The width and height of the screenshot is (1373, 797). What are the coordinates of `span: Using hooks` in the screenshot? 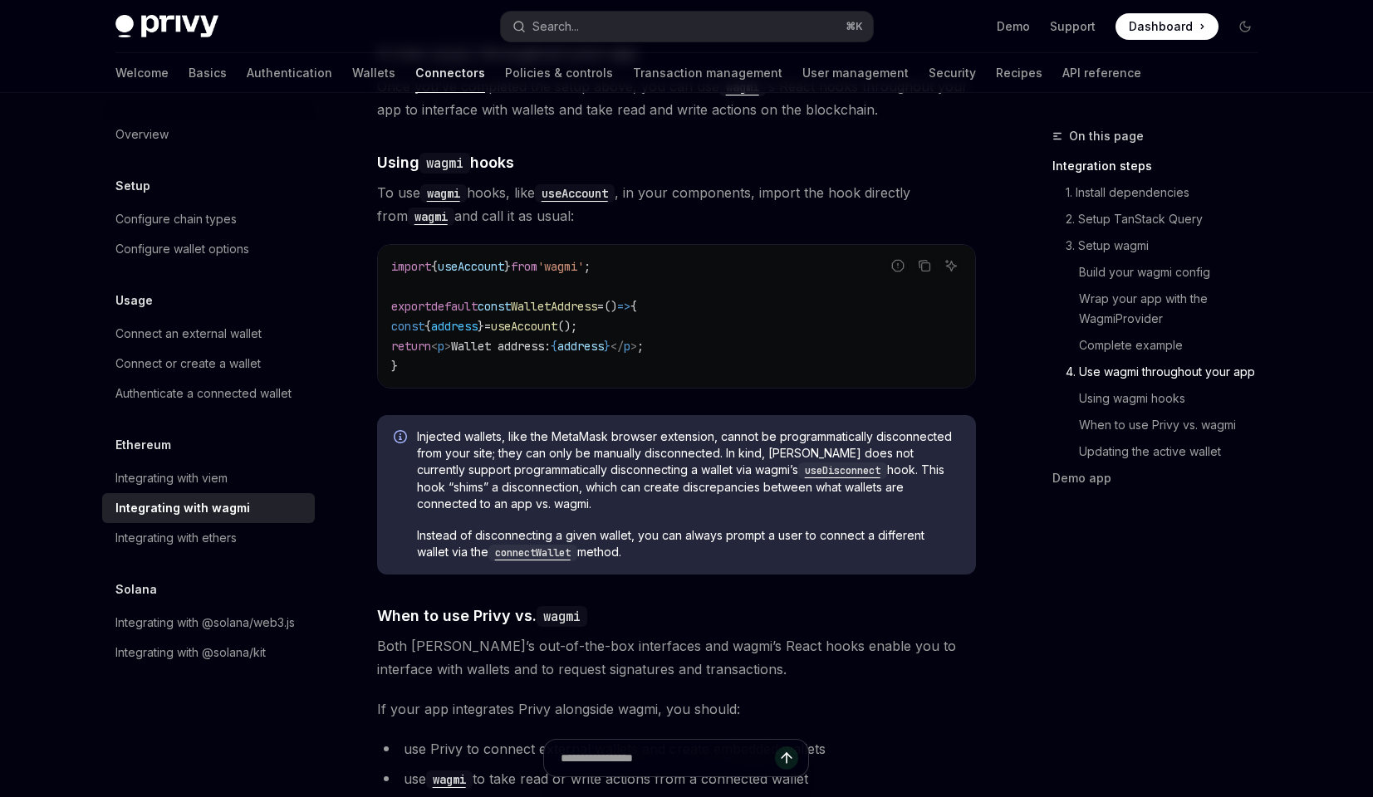 It's located at (445, 162).